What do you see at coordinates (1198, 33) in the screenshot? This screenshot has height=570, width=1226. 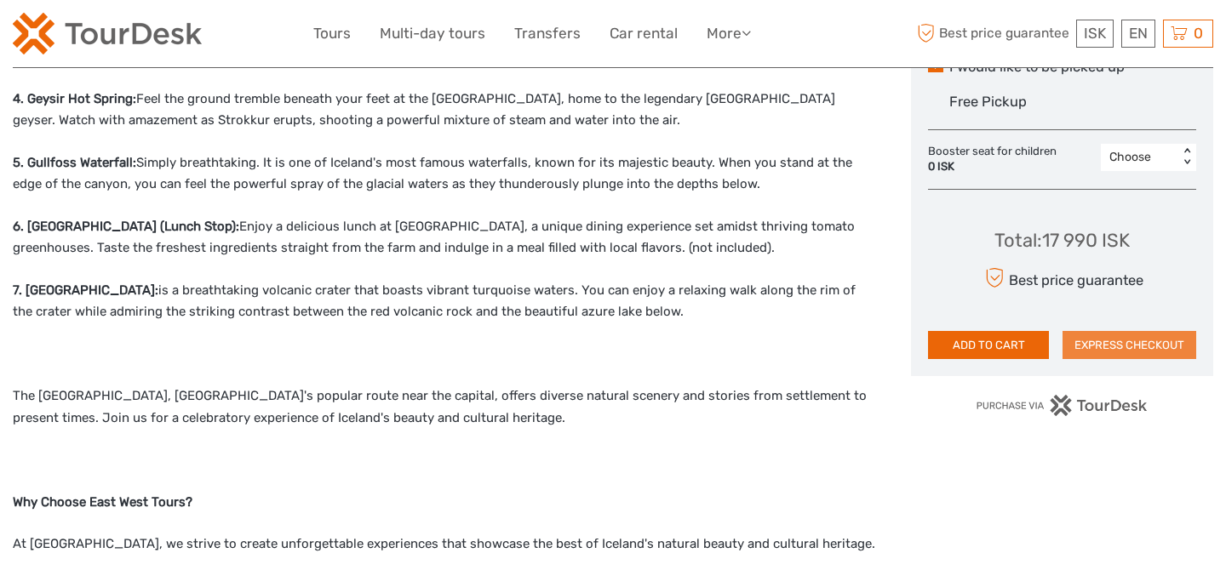 I see `span: 0` at bounding box center [1198, 33].